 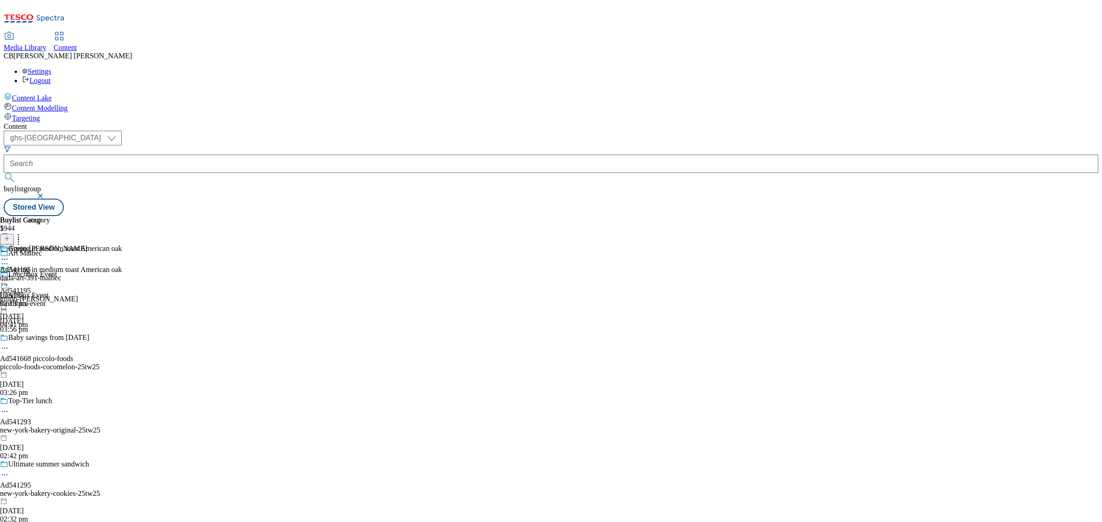 What do you see at coordinates (551, 107) in the screenshot?
I see `a: Content Modelling` at bounding box center [551, 107].